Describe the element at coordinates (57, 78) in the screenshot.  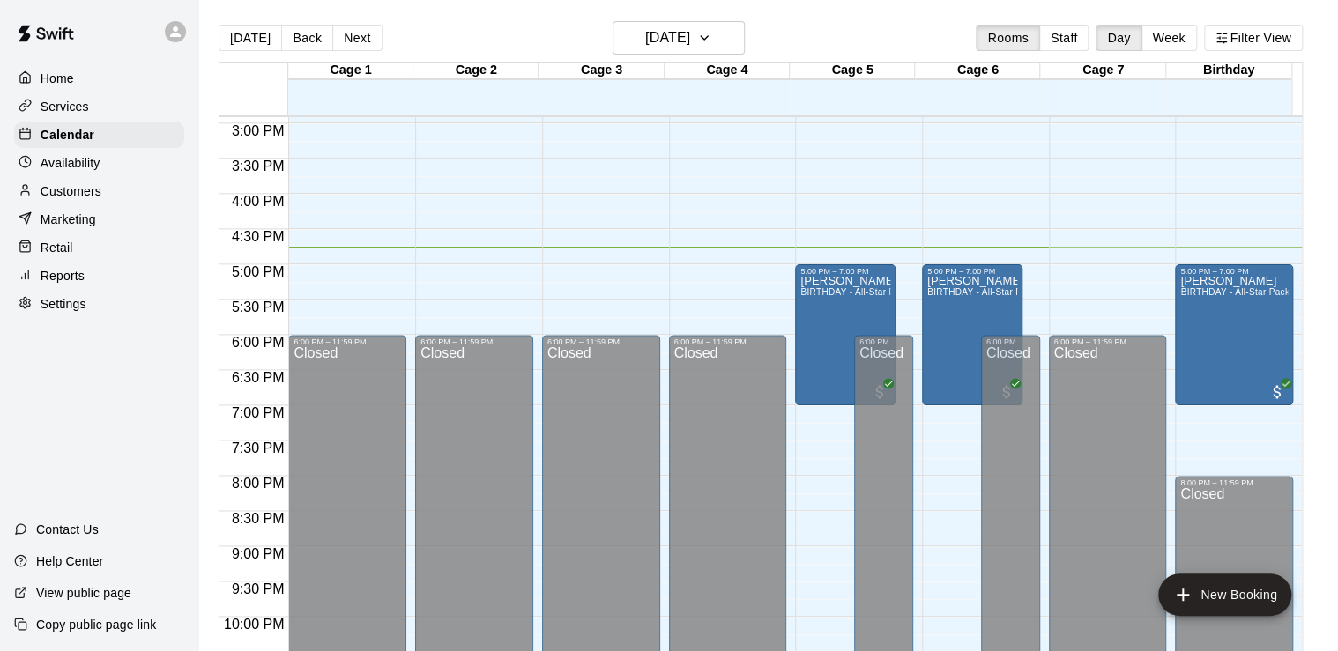
I see `p: Home` at that location.